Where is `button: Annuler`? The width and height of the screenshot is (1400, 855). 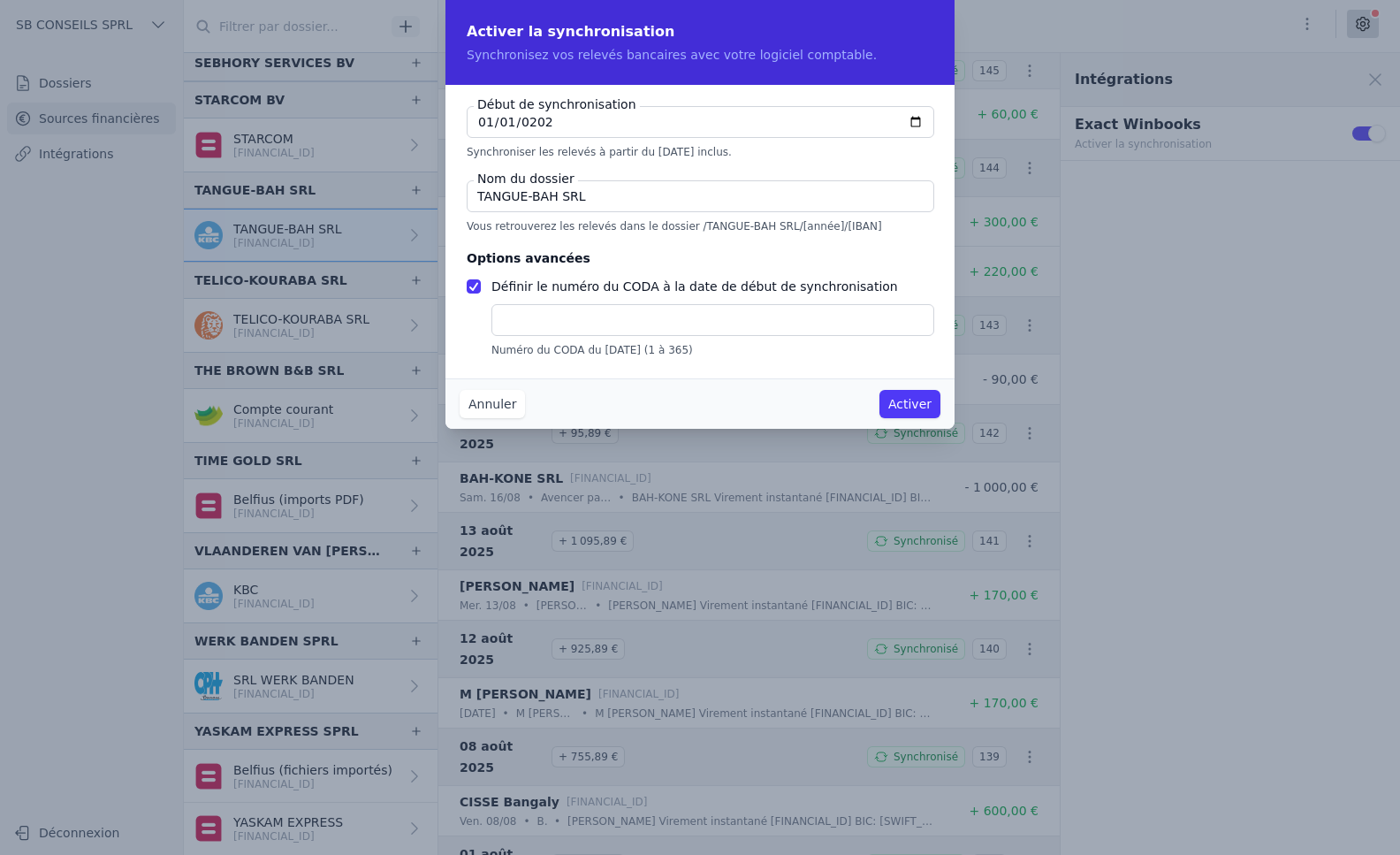 button: Annuler is located at coordinates (492, 404).